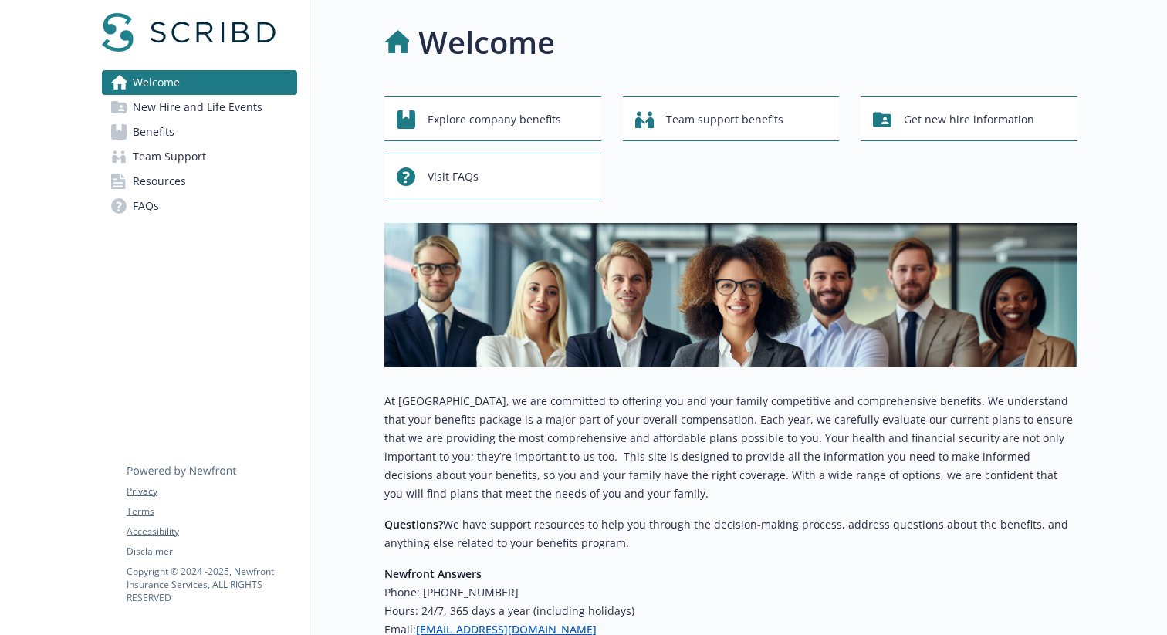 The height and width of the screenshot is (635, 1167). Describe the element at coordinates (159, 181) in the screenshot. I see `span: Resources` at that location.